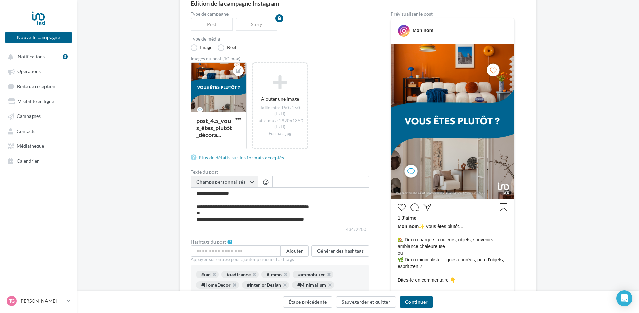  I want to click on span: Contacts, so click(26, 131).